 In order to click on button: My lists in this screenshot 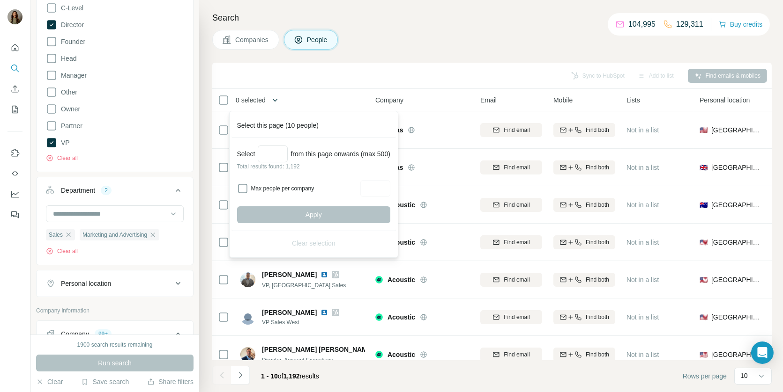, I will do `click(15, 110)`.